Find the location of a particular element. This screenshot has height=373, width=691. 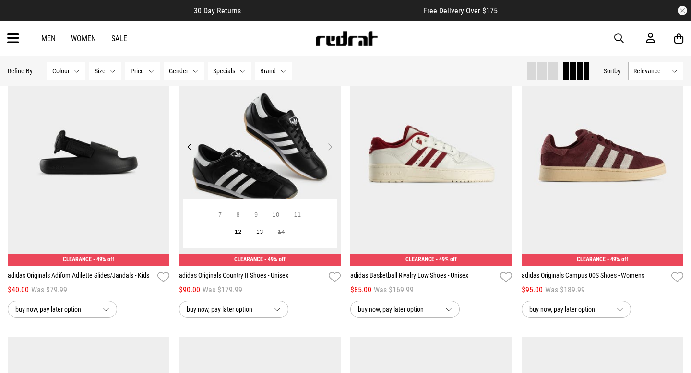

button: Specials is located at coordinates (229, 71).